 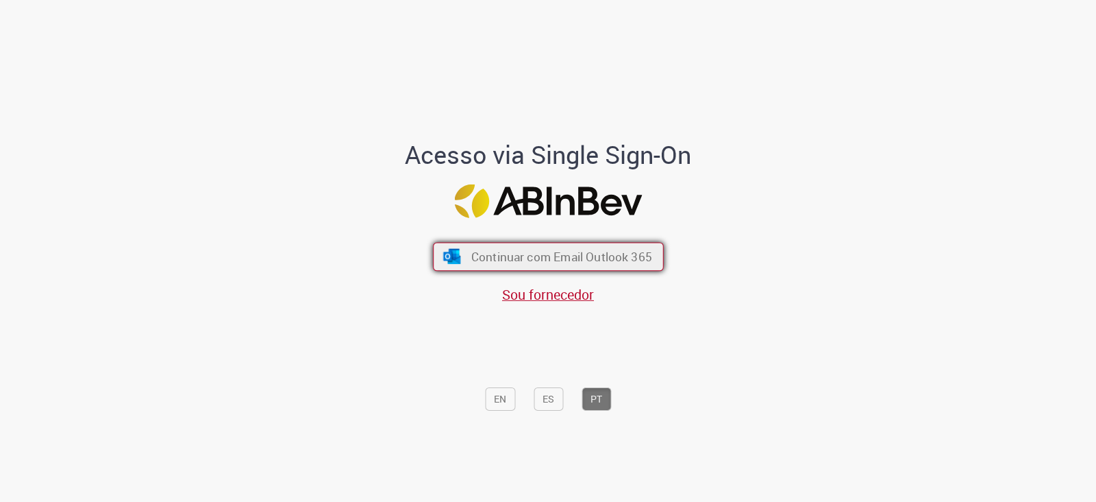 I want to click on span: Sou fornecedor, so click(x=548, y=294).